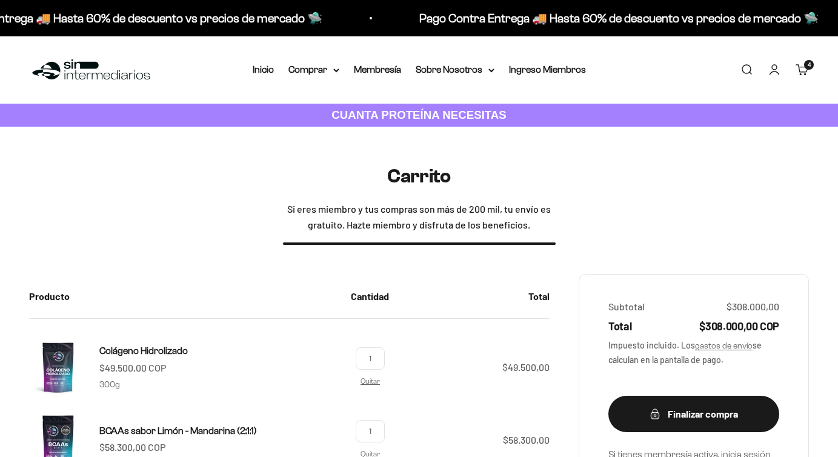 This screenshot has width=838, height=457. What do you see at coordinates (455, 70) in the screenshot?
I see `summary: Sobre Nosotros` at bounding box center [455, 70].